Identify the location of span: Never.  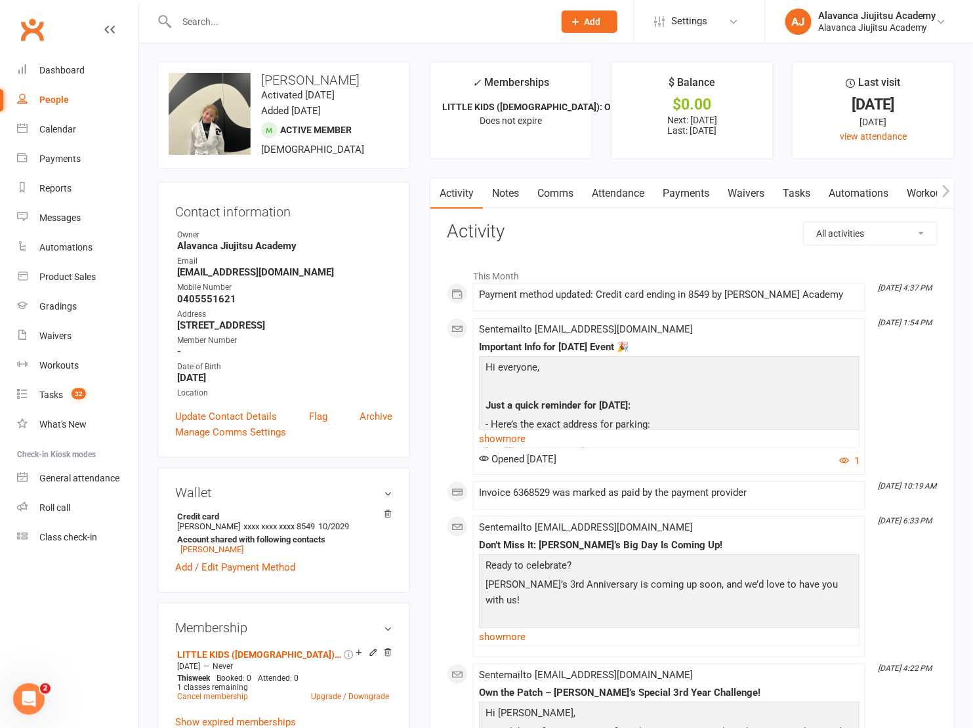
(222, 667).